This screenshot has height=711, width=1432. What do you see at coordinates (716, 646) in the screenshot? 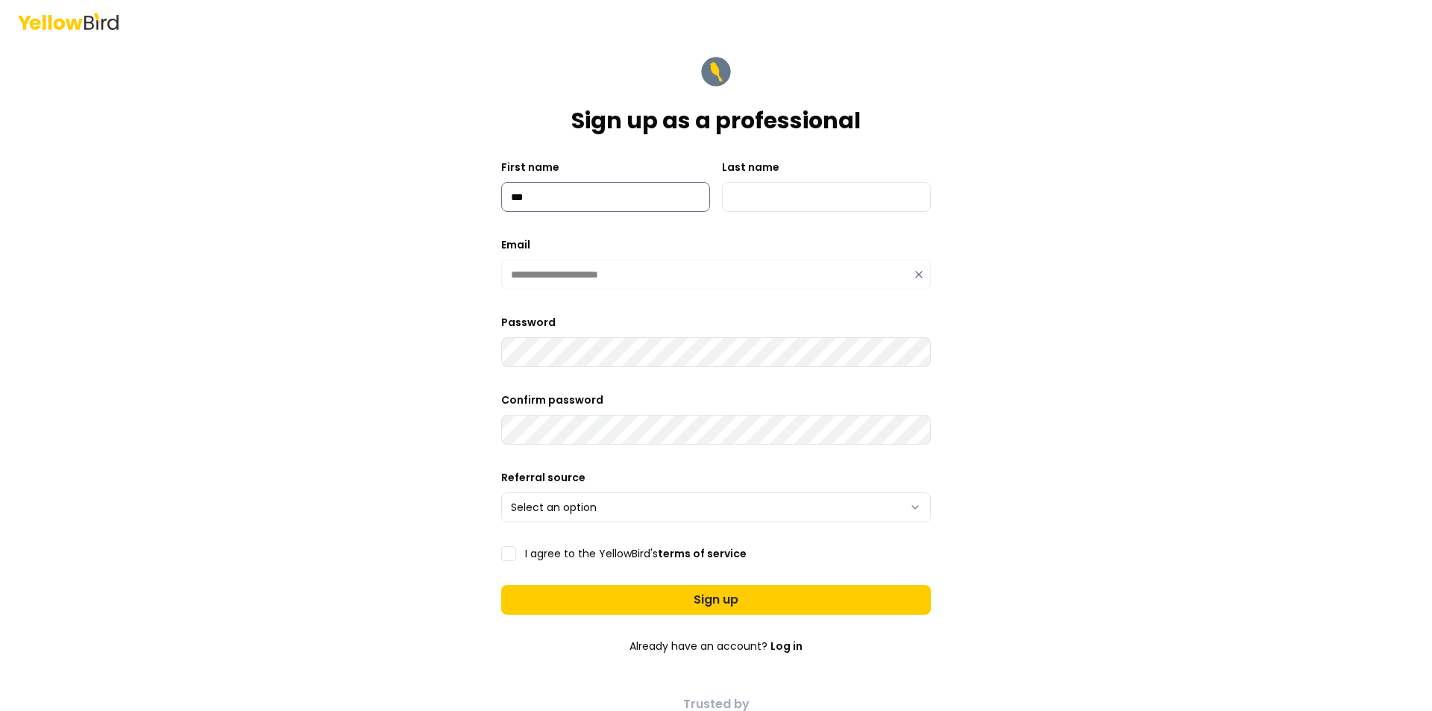
I see `p: Already have an account?` at bounding box center [716, 646].